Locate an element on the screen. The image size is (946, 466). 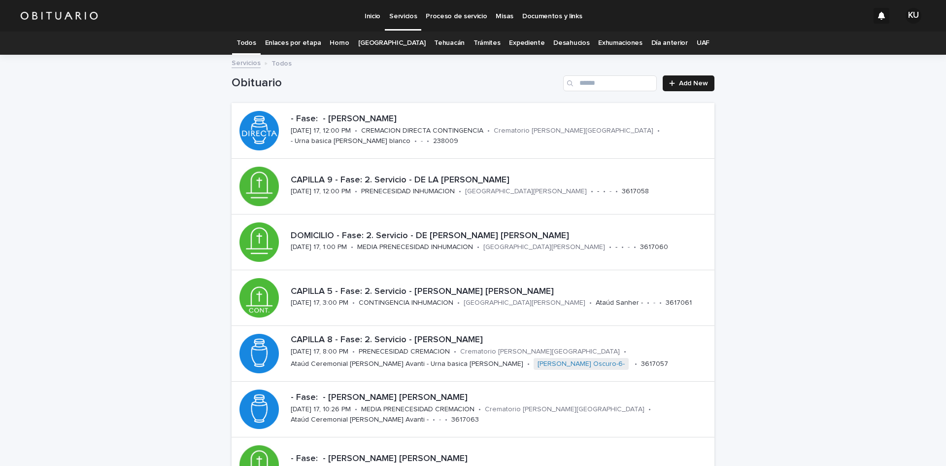
p: Ataúd Sanher - is located at coordinates (619, 303).